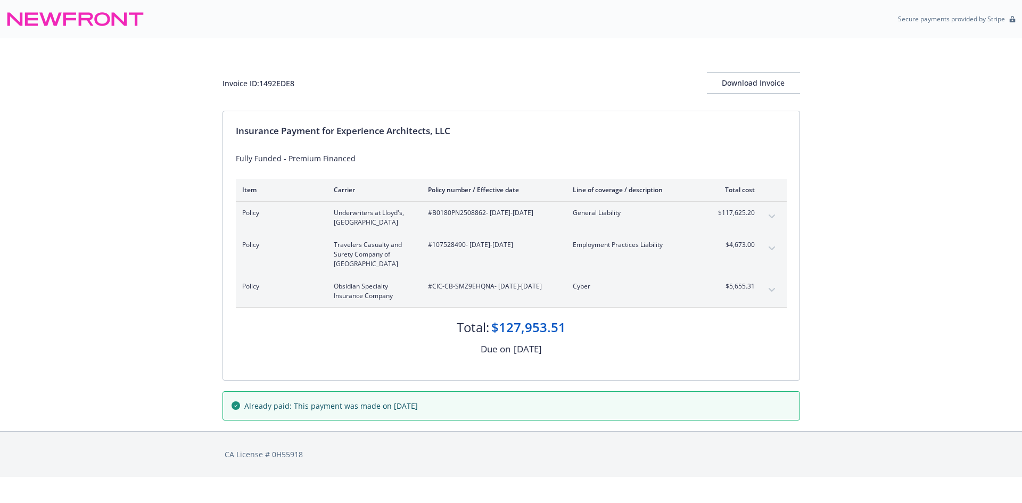  Describe the element at coordinates (372, 190) in the screenshot. I see `div: Carrier` at that location.